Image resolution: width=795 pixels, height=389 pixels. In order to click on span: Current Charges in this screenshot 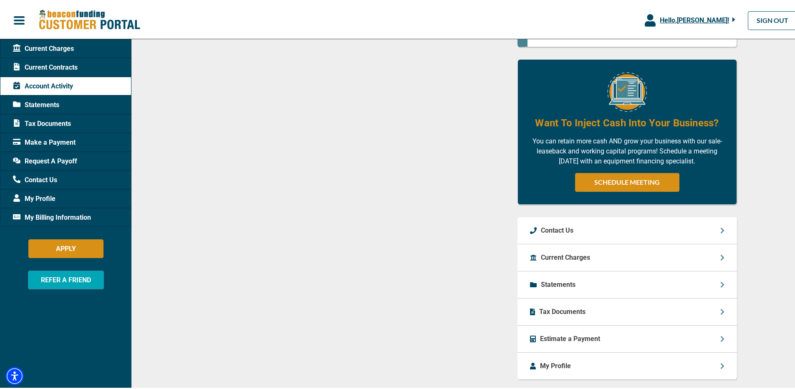, I will do `click(43, 47)`.